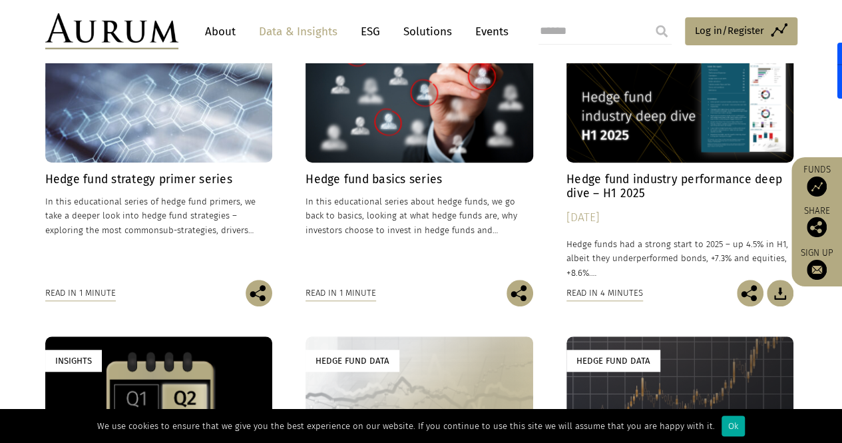  What do you see at coordinates (489, 31) in the screenshot?
I see `a: Events` at bounding box center [489, 31].